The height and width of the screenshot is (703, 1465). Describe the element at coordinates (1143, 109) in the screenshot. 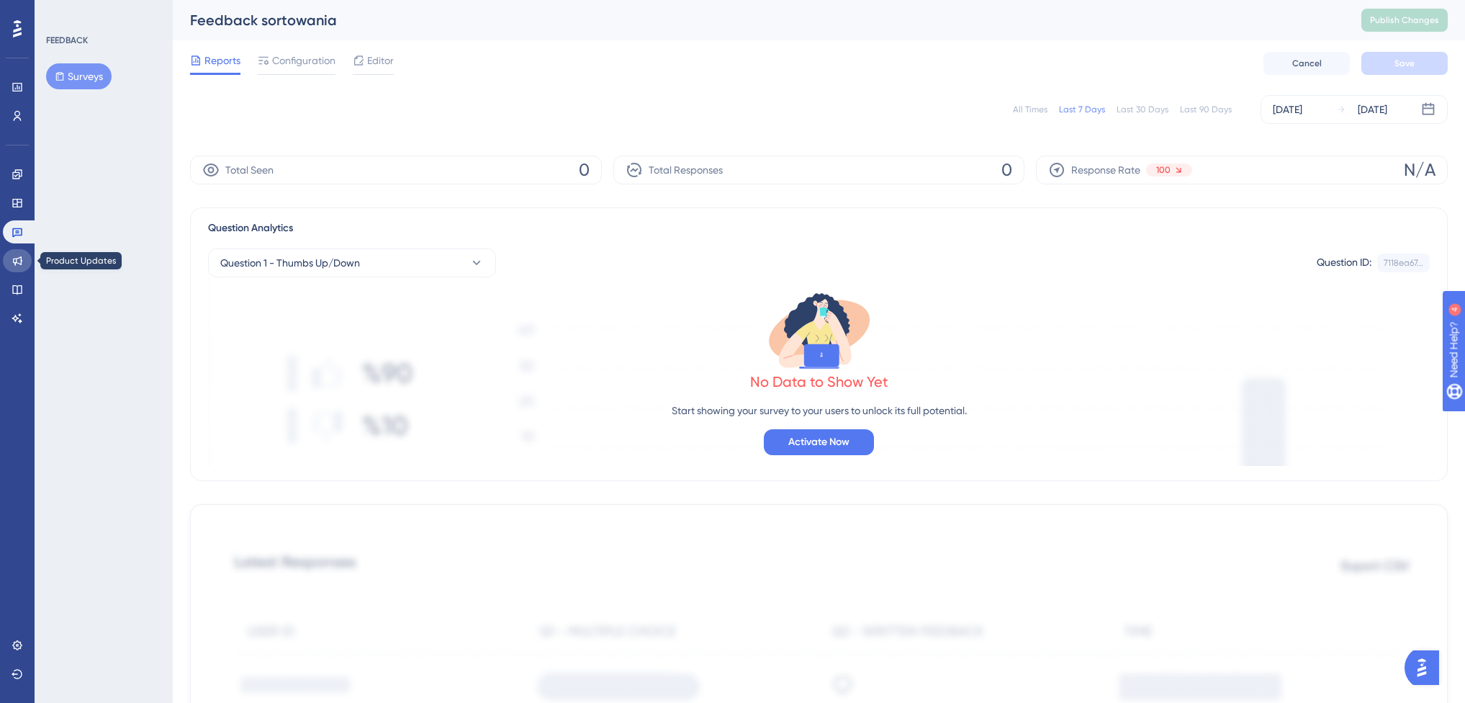

I see `div: Last 30 Days` at that location.